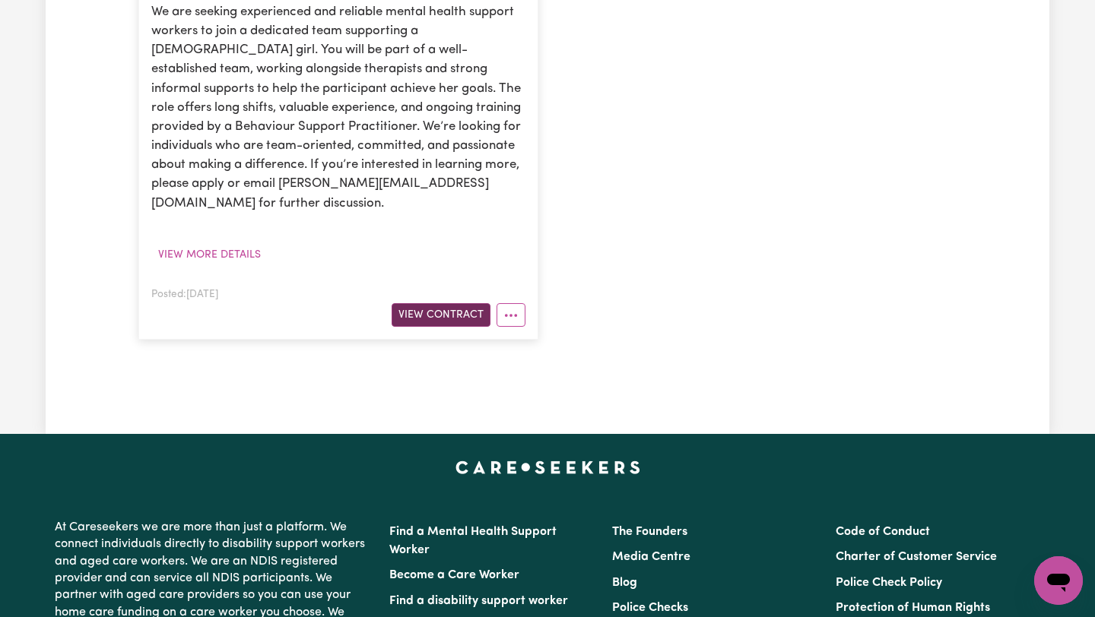 The width and height of the screenshot is (1095, 617). Describe the element at coordinates (511, 315) in the screenshot. I see `button: More options` at that location.